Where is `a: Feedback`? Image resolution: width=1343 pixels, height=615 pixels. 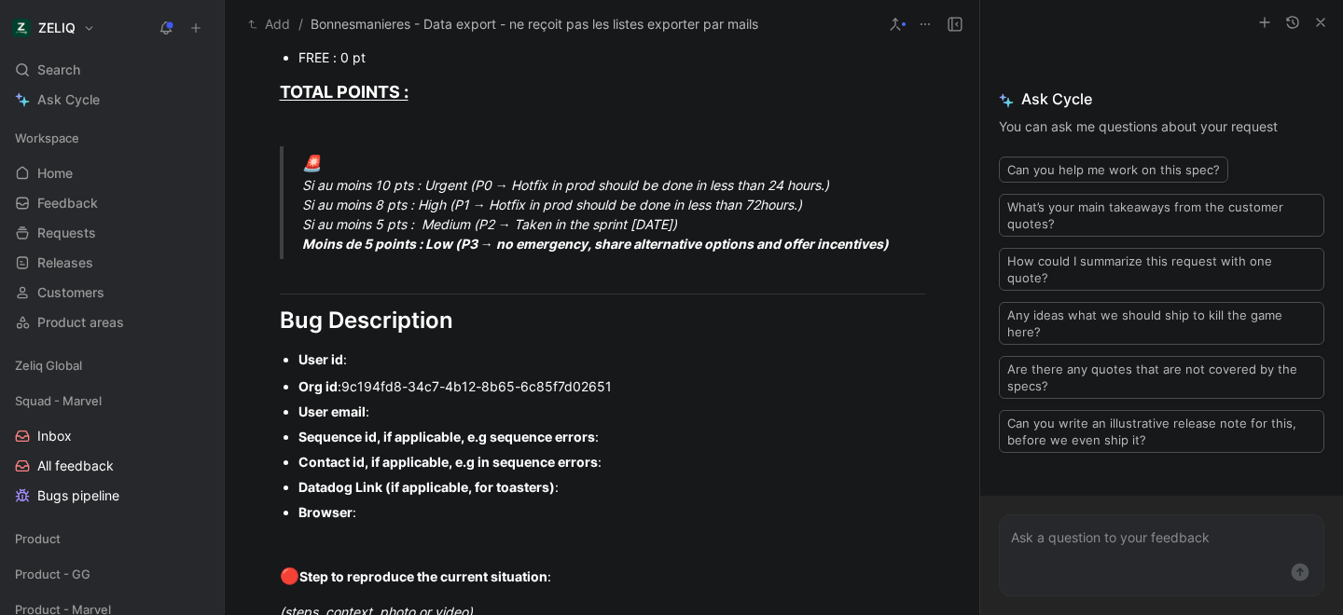
a: Feedback is located at coordinates (112, 203).